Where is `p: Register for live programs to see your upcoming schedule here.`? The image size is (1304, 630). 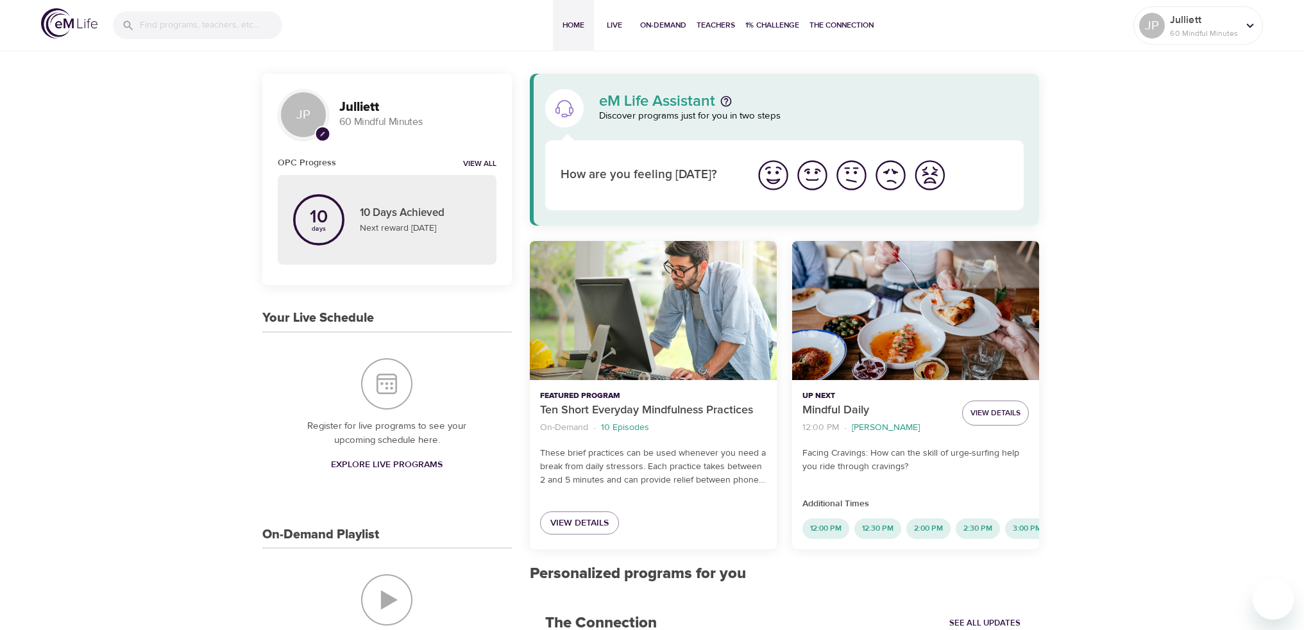 p: Register for live programs to see your upcoming schedule here. is located at coordinates (387, 433).